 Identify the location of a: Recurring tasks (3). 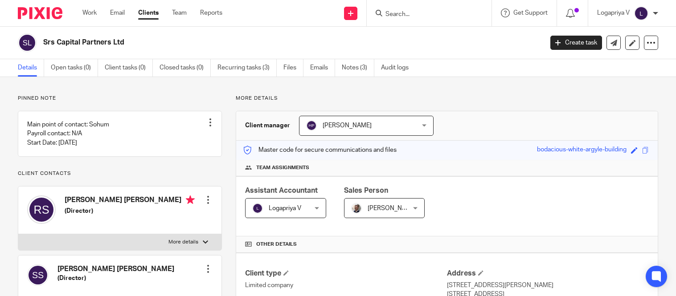
(247, 68).